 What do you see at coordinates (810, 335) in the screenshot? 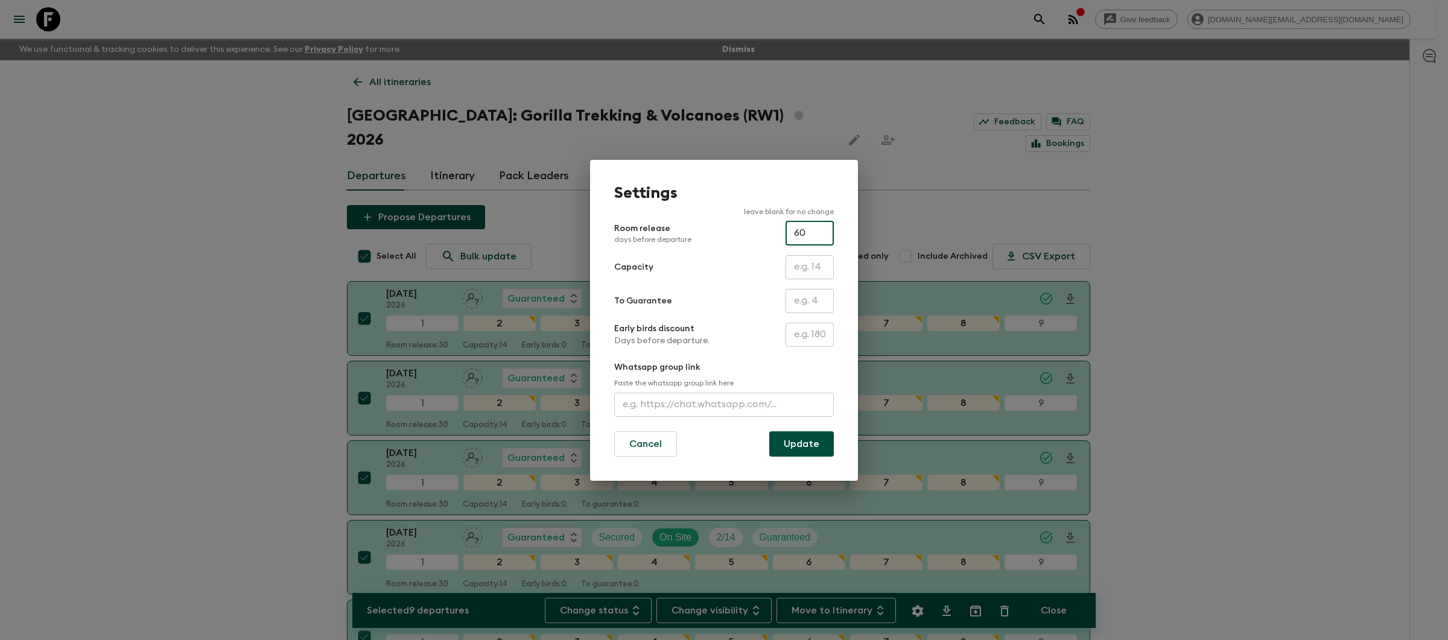
I see `input: e.g. 180` at bounding box center [810, 335].